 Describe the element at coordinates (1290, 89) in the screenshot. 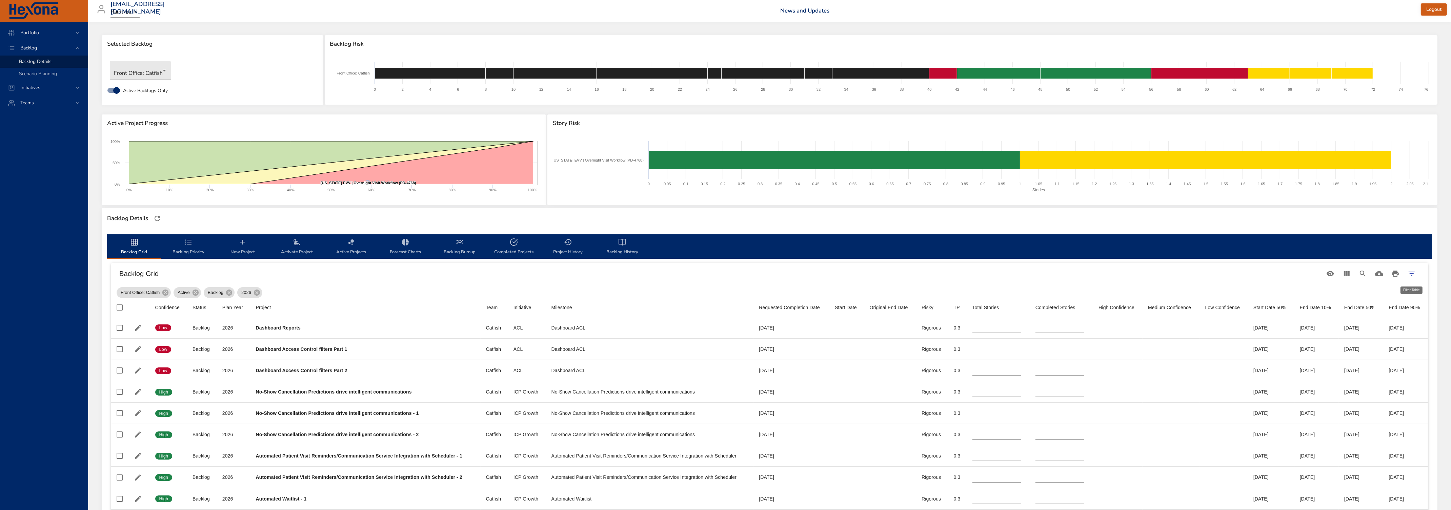

I see `text: 66` at that location.